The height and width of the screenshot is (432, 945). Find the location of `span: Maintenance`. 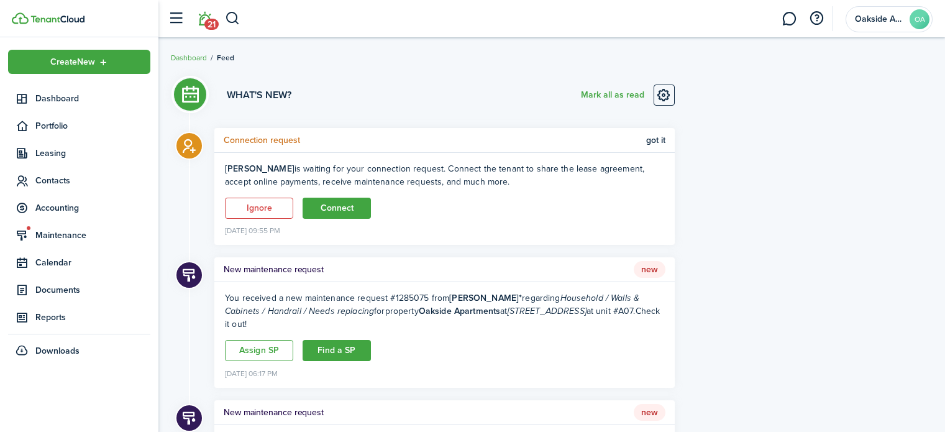

span: Maintenance is located at coordinates (93, 235).